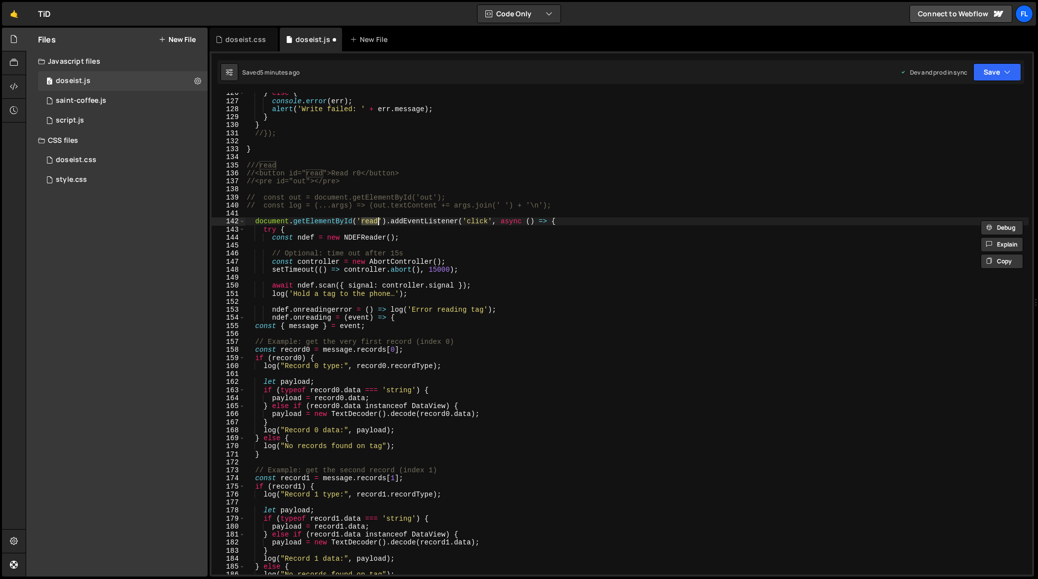  I want to click on button: Debug, so click(1002, 228).